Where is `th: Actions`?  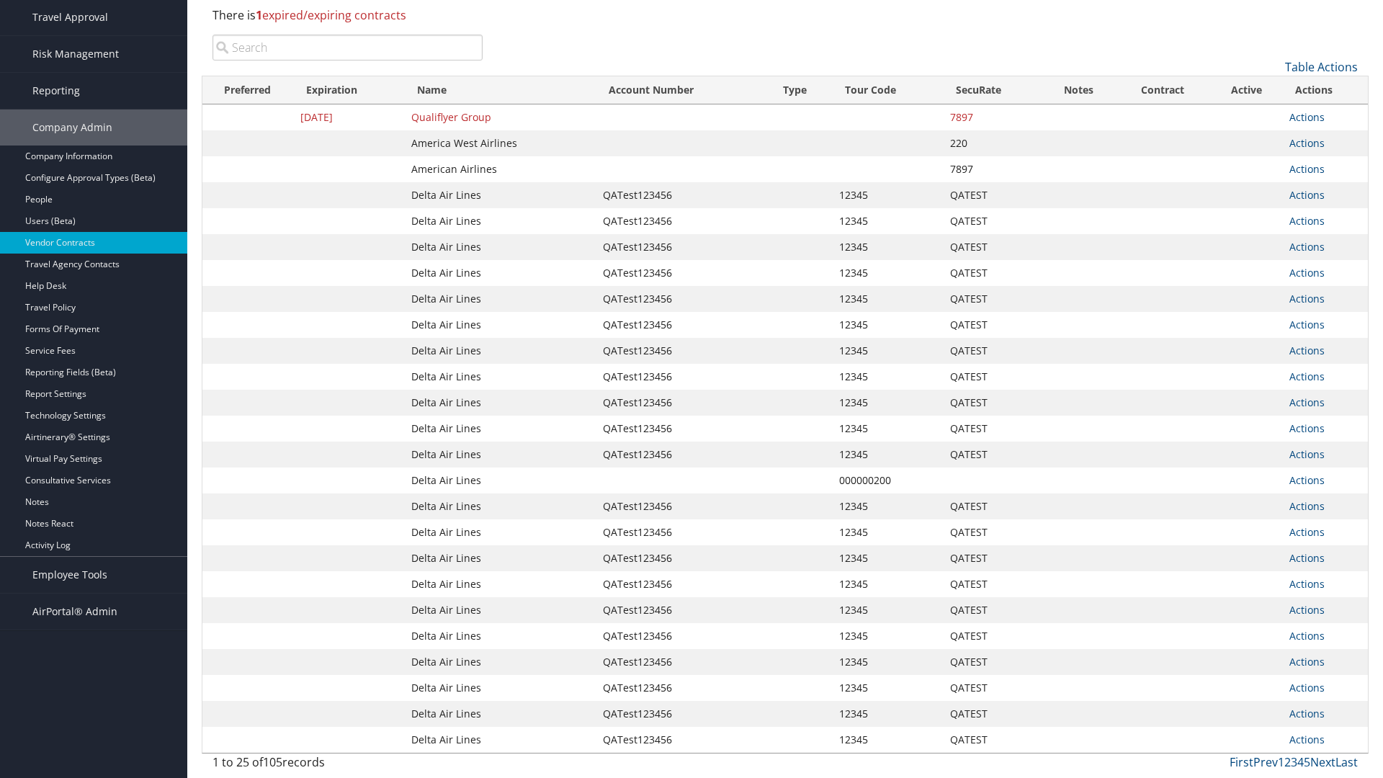
th: Actions is located at coordinates (1325, 90).